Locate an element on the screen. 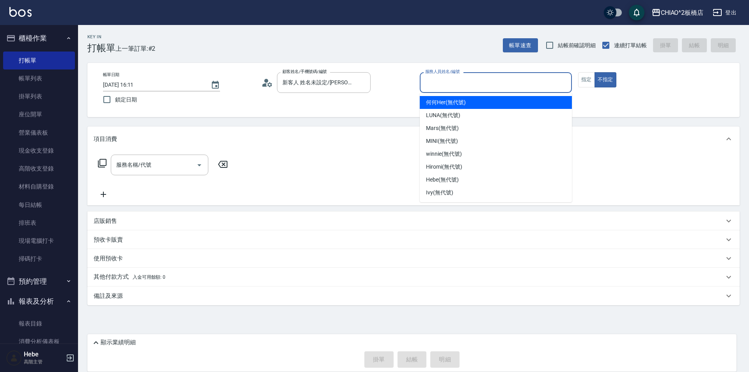 This screenshot has width=749, height=372. p: 其他付款方式 is located at coordinates (129, 277).